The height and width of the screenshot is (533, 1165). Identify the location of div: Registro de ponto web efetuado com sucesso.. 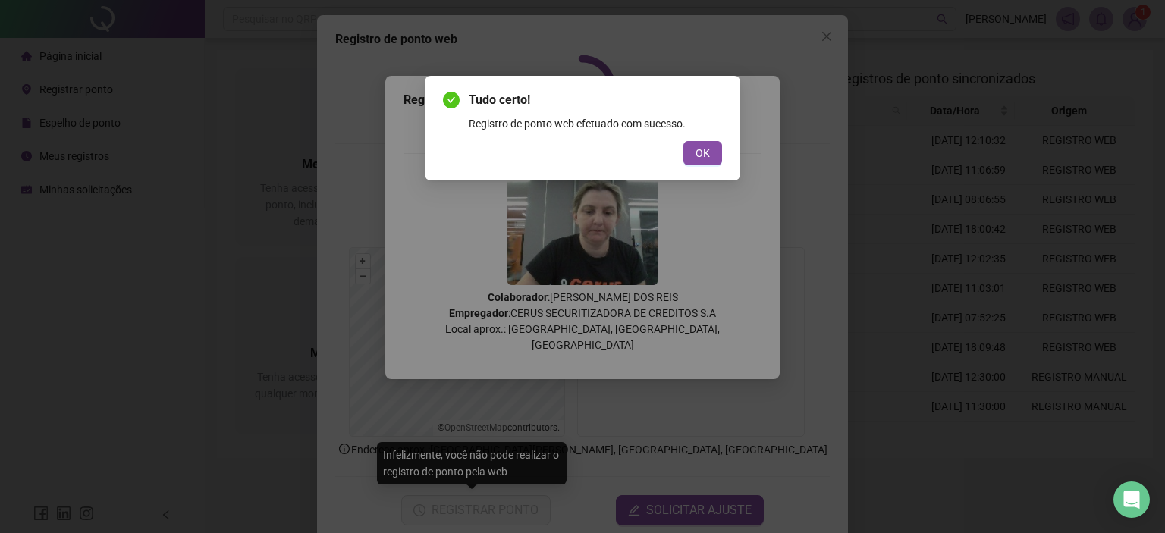
(595, 124).